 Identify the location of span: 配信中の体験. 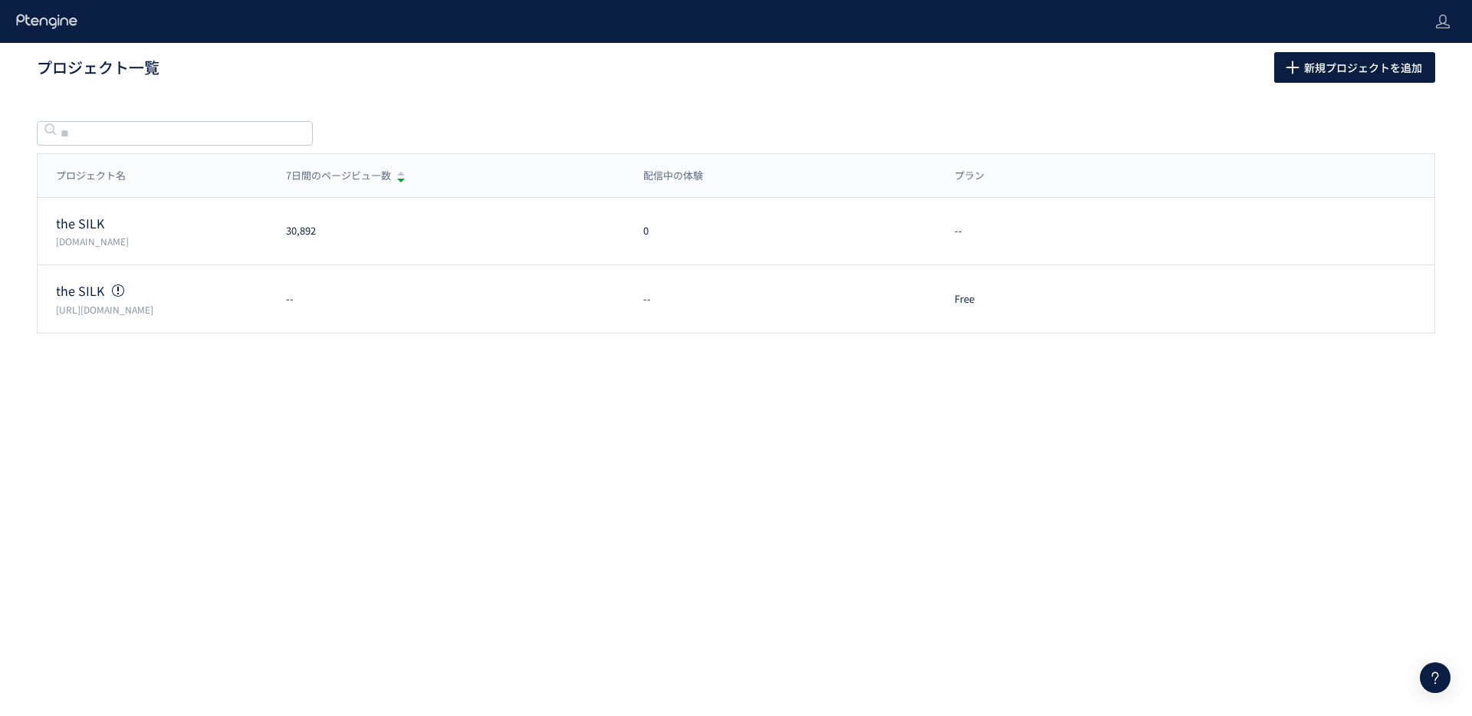
(673, 176).